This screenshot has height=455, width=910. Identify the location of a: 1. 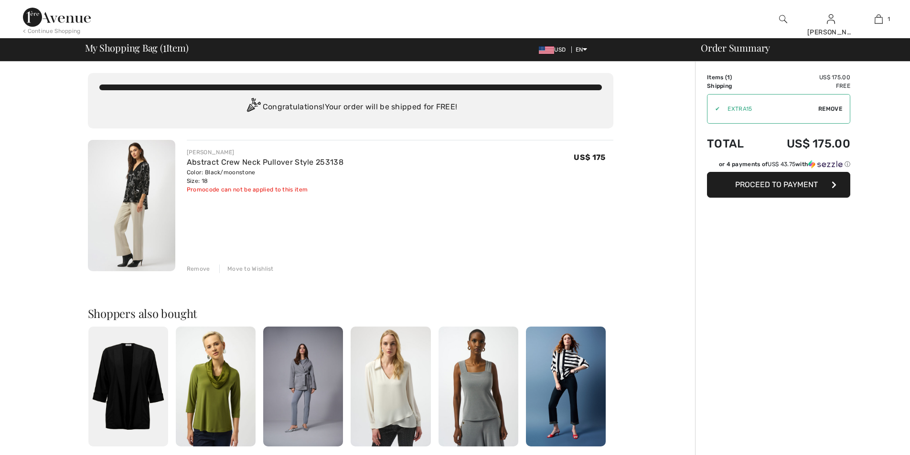
(878, 19).